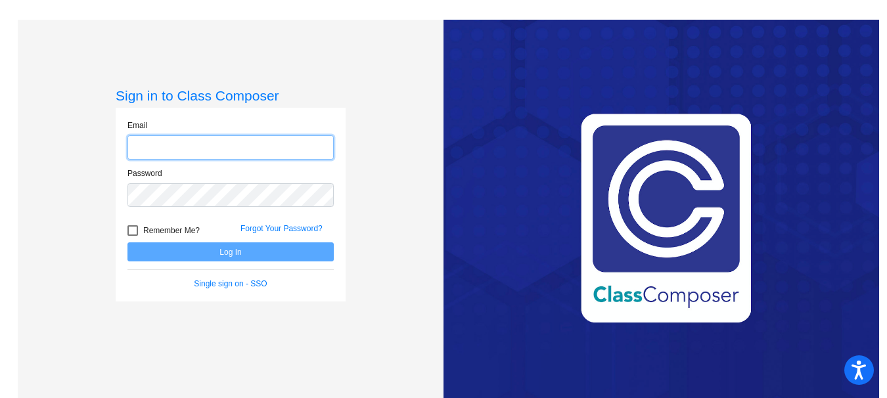 This screenshot has height=398, width=887. Describe the element at coordinates (230, 284) in the screenshot. I see `a: Single sign on - SSO` at that location.